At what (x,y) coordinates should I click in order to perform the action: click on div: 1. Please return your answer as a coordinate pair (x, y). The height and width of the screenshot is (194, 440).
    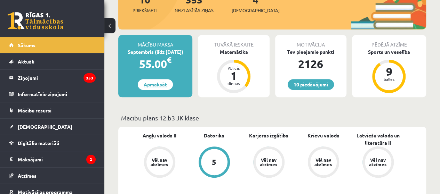
    Looking at the image, I should click on (234, 76).